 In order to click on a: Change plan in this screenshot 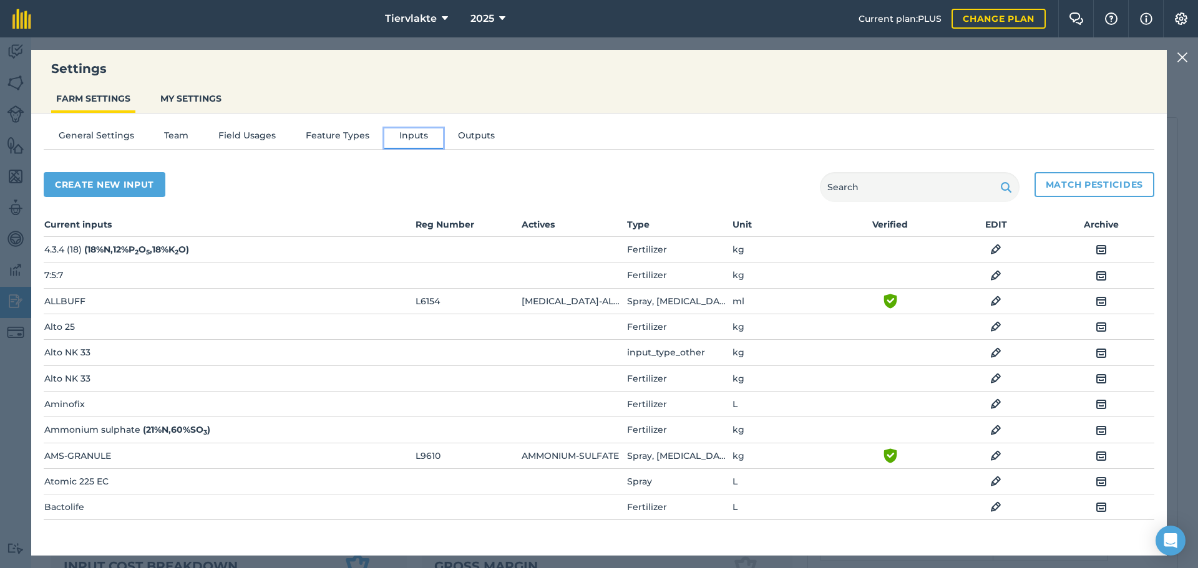, I will do `click(998, 19)`.